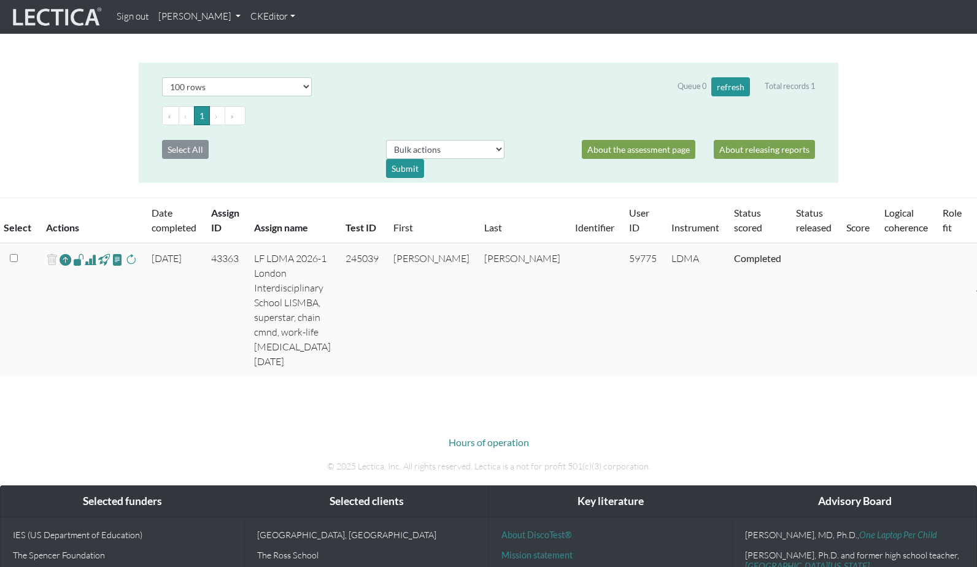  I want to click on img: lecticalive, so click(56, 17).